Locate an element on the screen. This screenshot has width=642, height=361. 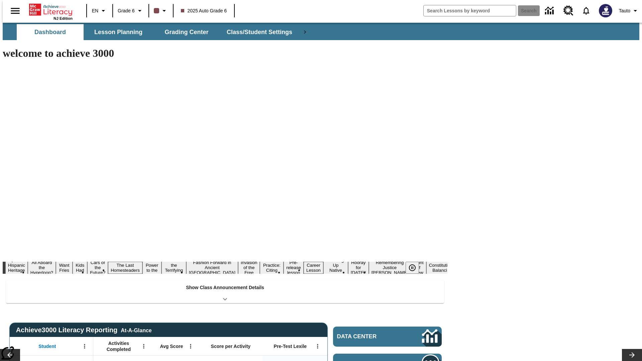
button: Slide 8 Attack of the Terrifying Tomatoes is located at coordinates (174, 268).